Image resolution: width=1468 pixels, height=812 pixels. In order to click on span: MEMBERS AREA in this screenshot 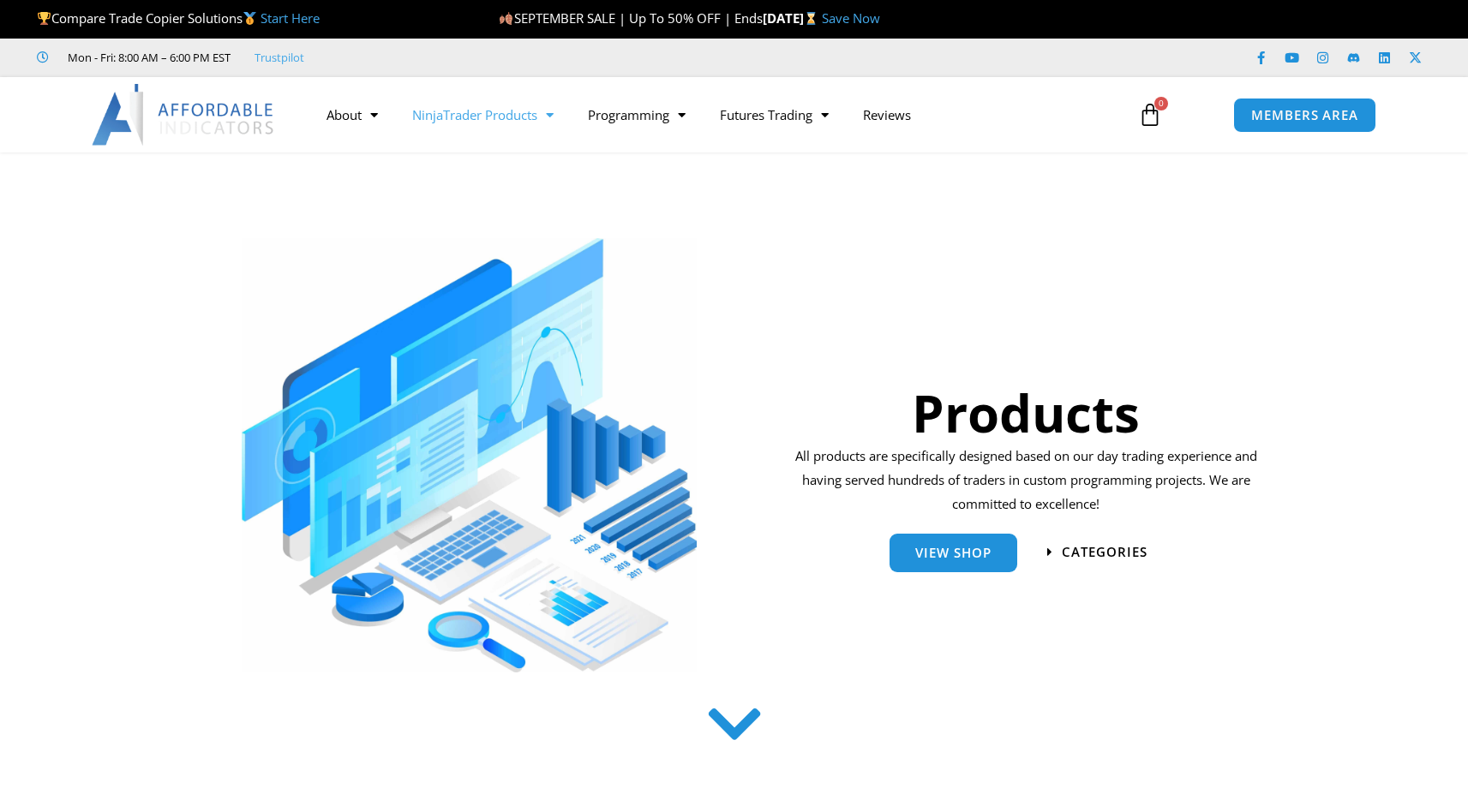, I will do `click(1304, 115)`.